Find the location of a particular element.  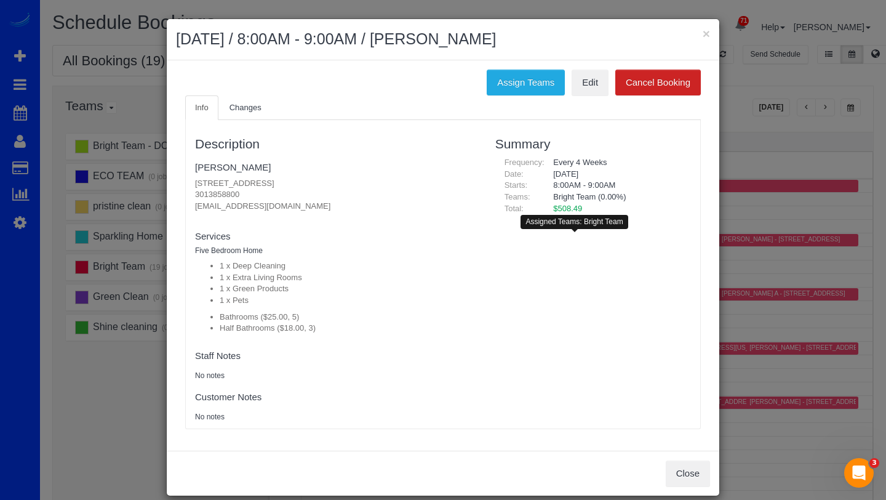

a: Info is located at coordinates (202, 108).